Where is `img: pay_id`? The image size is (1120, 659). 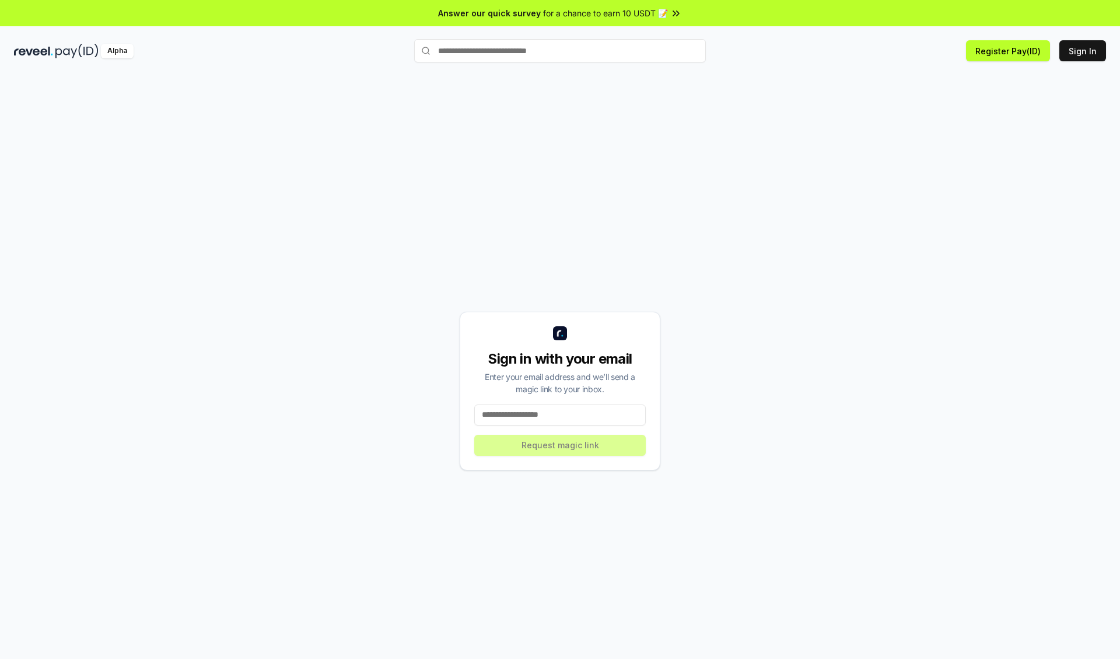
img: pay_id is located at coordinates (77, 51).